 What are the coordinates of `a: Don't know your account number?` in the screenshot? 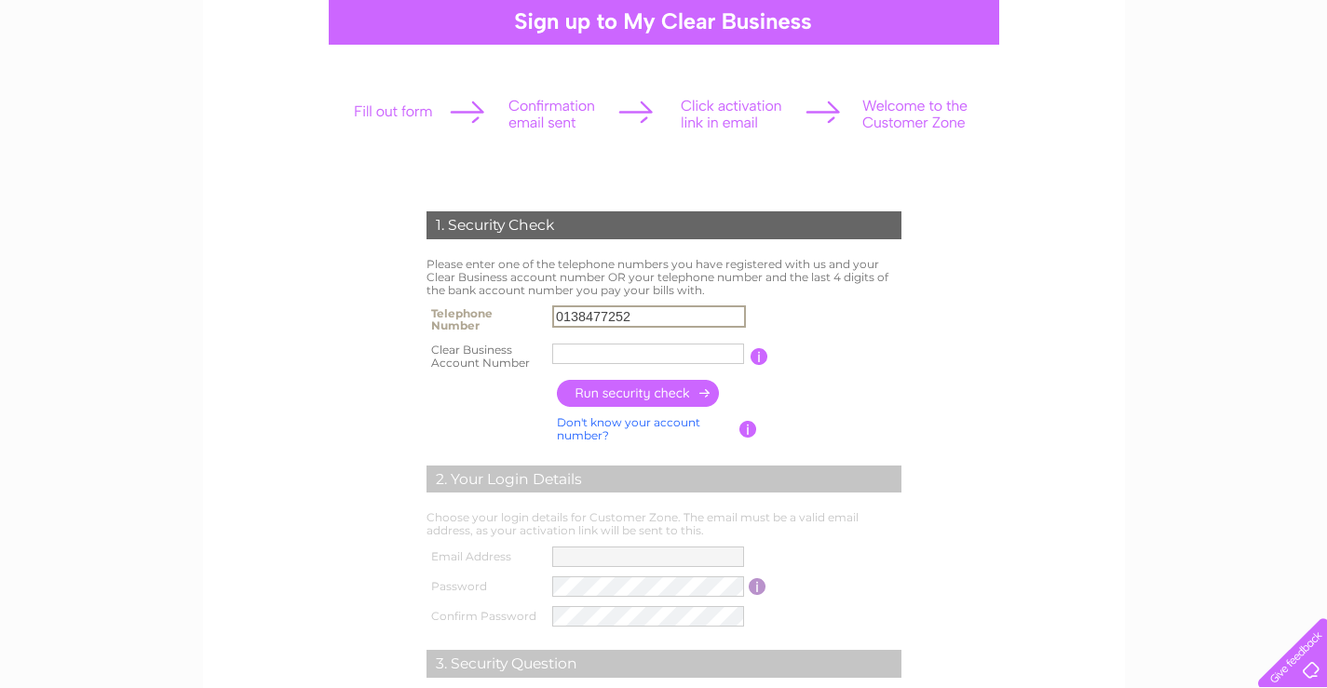 It's located at (629, 428).